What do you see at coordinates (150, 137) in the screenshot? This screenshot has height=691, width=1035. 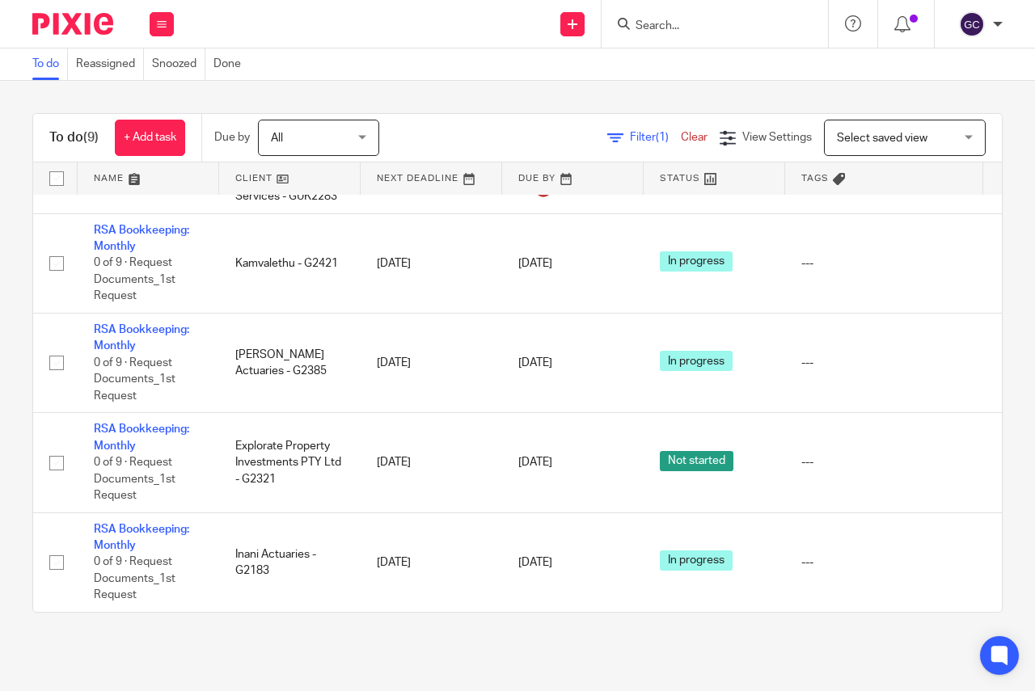 I see `a: + Add task` at bounding box center [150, 137].